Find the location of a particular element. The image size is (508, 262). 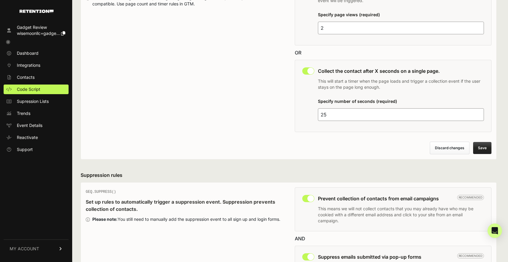

button: Discard changes is located at coordinates (450, 148).